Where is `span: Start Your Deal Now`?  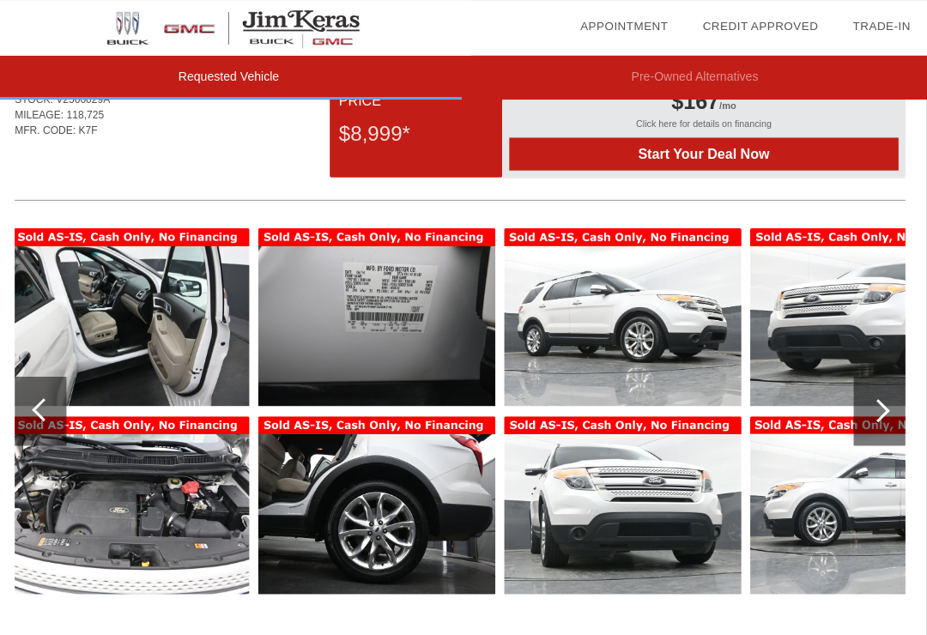 span: Start Your Deal Now is located at coordinates (704, 153).